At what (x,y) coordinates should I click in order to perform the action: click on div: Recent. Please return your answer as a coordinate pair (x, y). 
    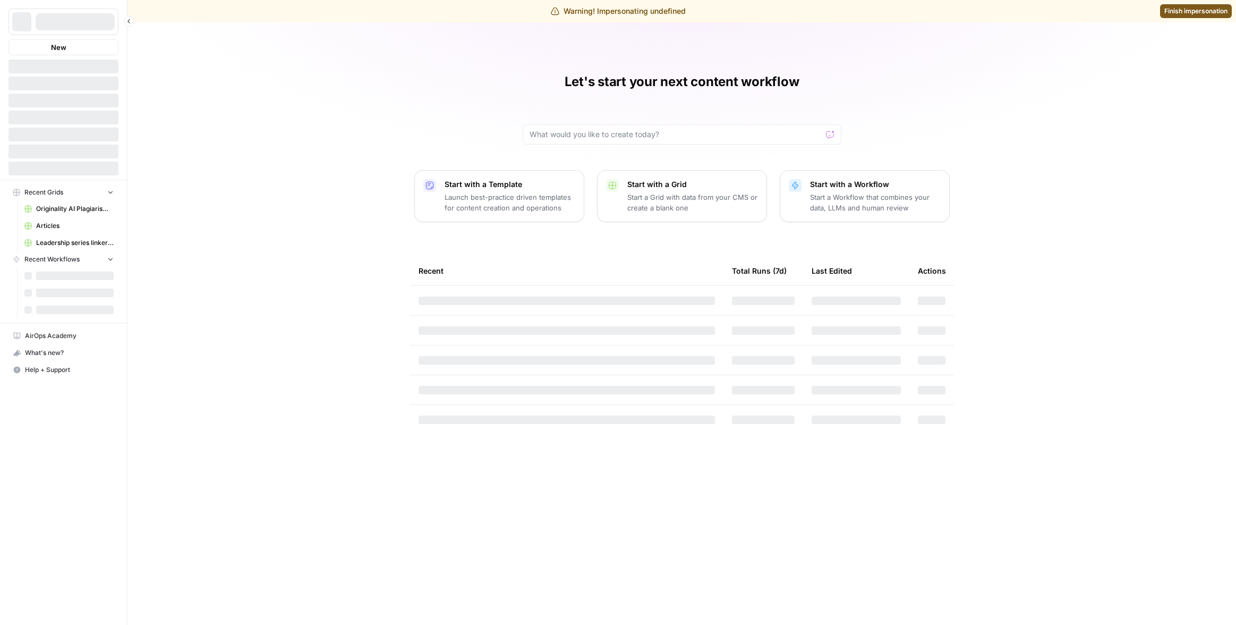
    Looking at the image, I should click on (567, 270).